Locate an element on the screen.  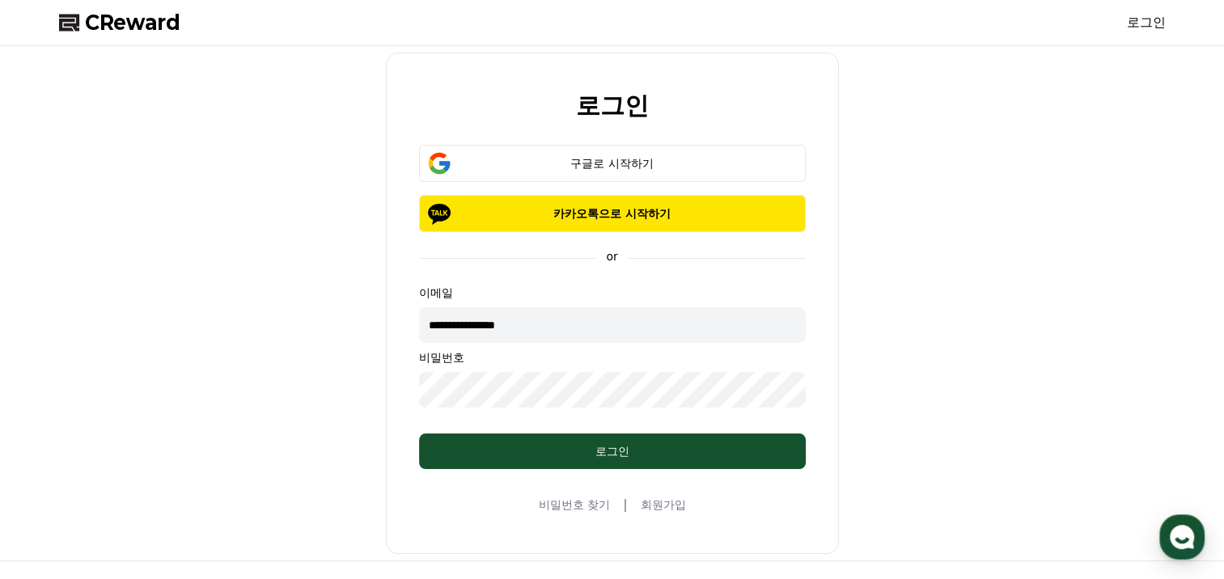
a: 대화 is located at coordinates (158, 465).